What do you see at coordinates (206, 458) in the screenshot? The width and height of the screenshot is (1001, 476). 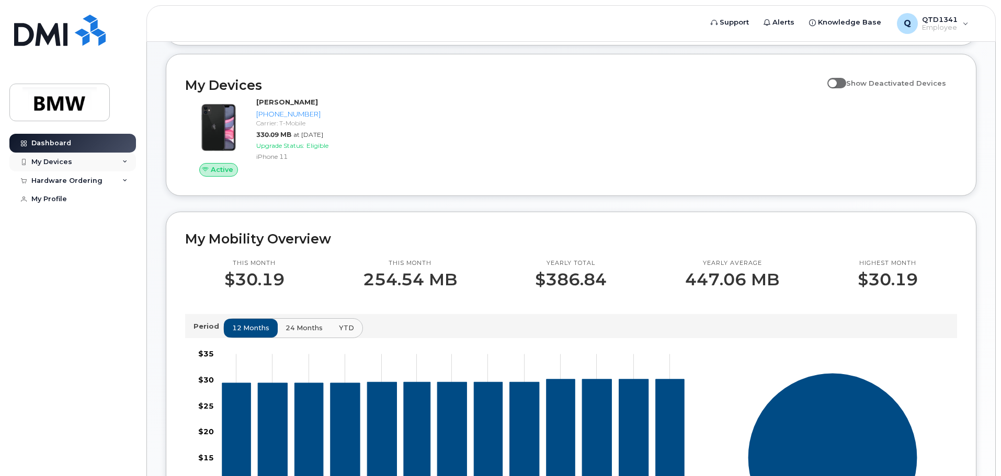 I see `tspan: $15` at bounding box center [206, 458].